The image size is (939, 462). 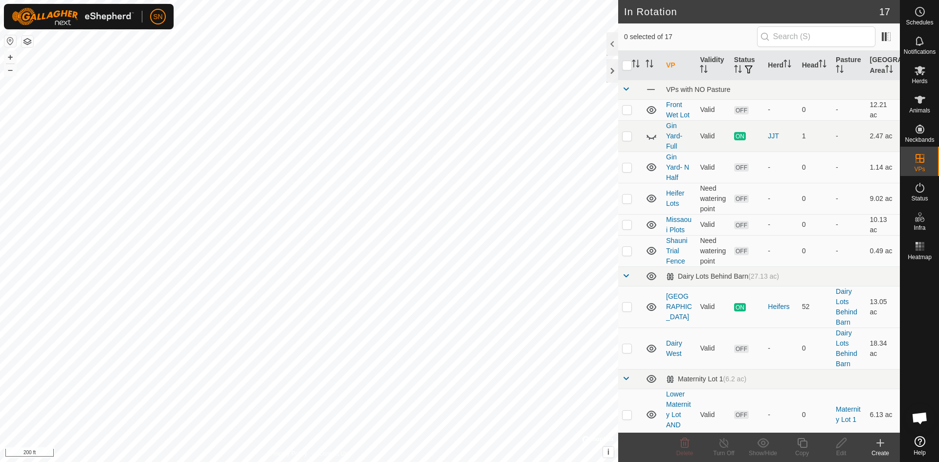 I want to click on a: Missaoui Plots, so click(x=679, y=224).